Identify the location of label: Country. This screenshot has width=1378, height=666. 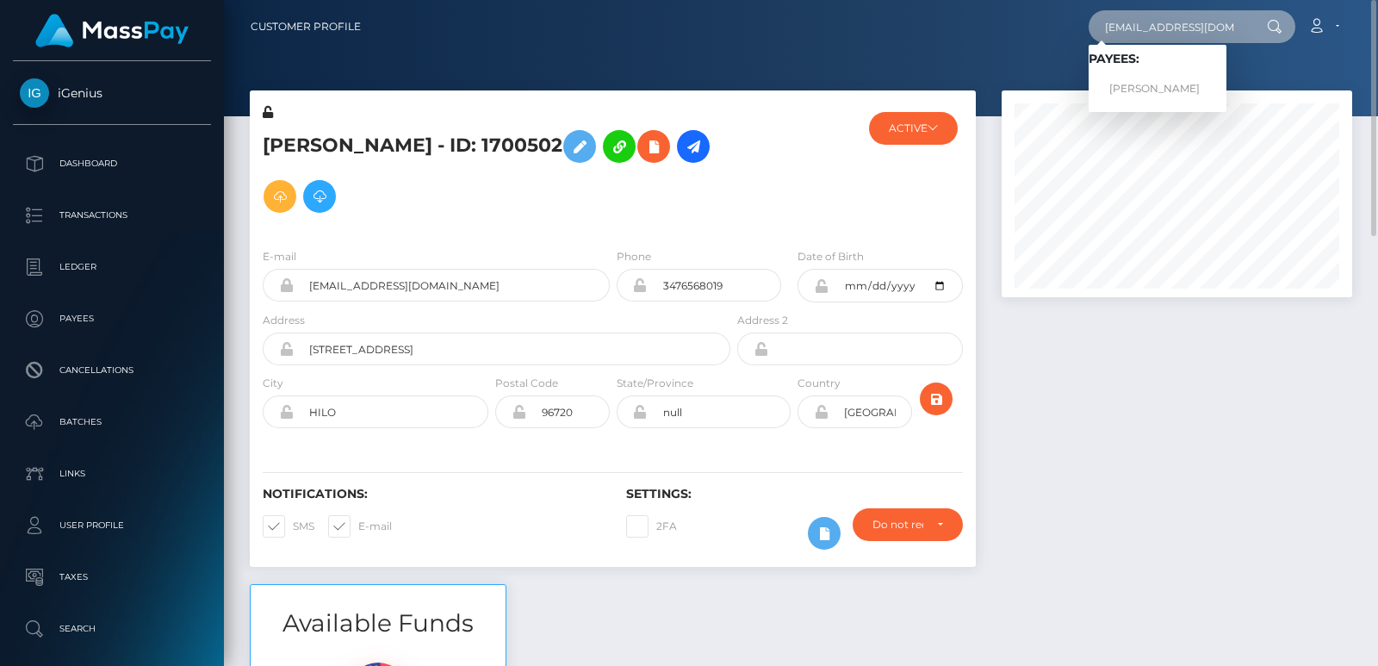
(819, 383).